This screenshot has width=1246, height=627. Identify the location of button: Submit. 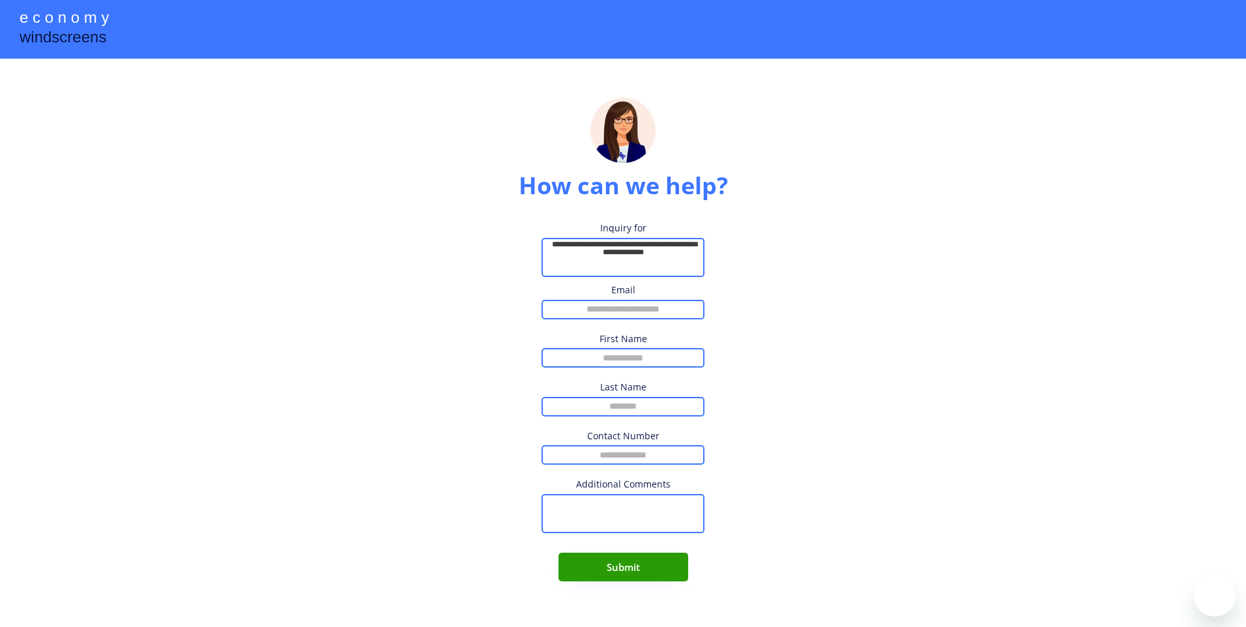
(623, 567).